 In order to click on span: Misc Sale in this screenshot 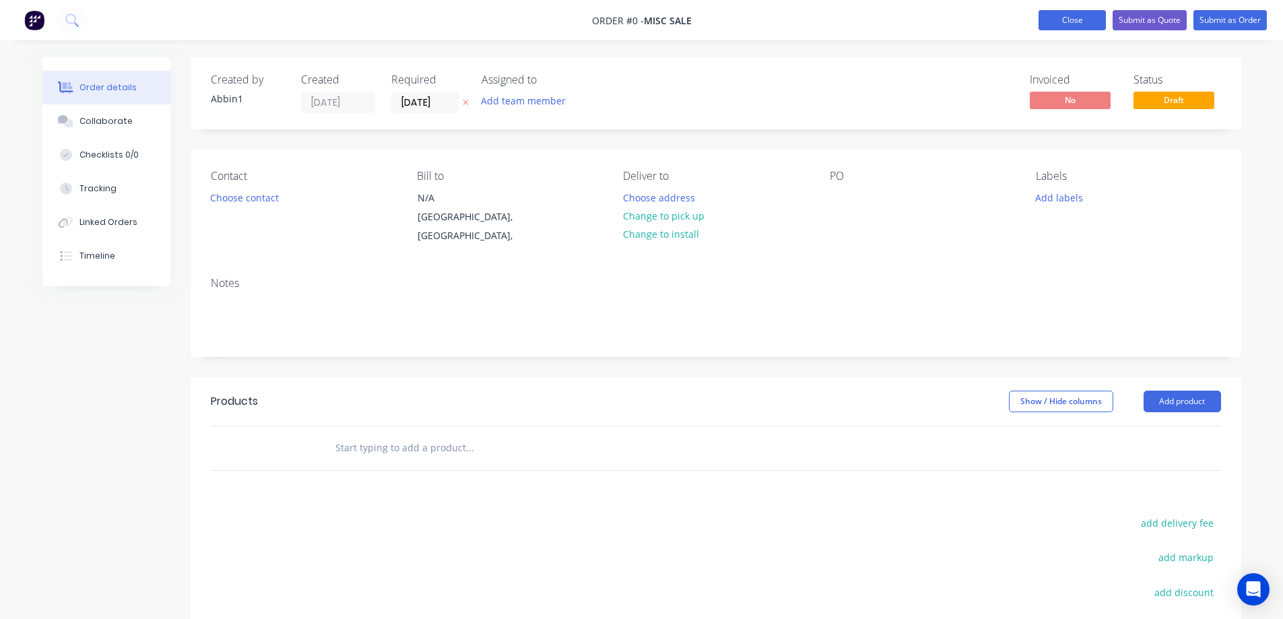, I will do `click(667, 20)`.